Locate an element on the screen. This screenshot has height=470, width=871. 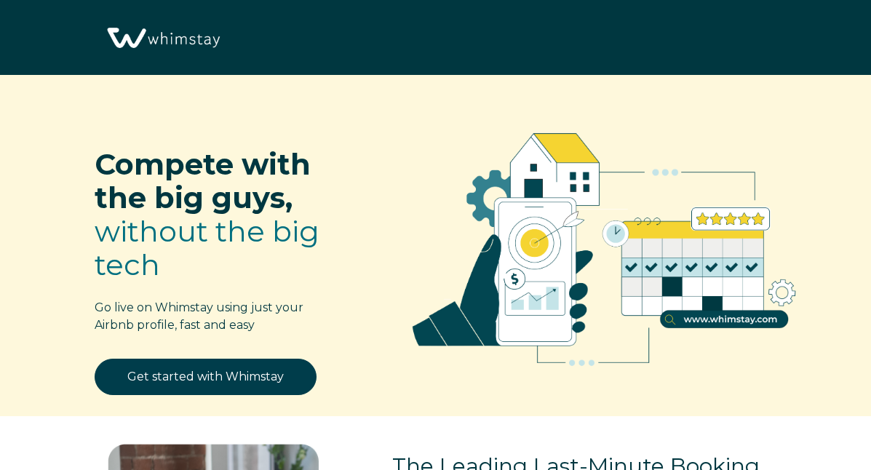
span: without the big tech is located at coordinates (207, 247).